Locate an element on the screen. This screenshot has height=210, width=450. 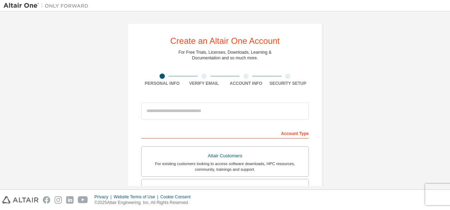
div: Altair Customers is located at coordinates (225, 156).